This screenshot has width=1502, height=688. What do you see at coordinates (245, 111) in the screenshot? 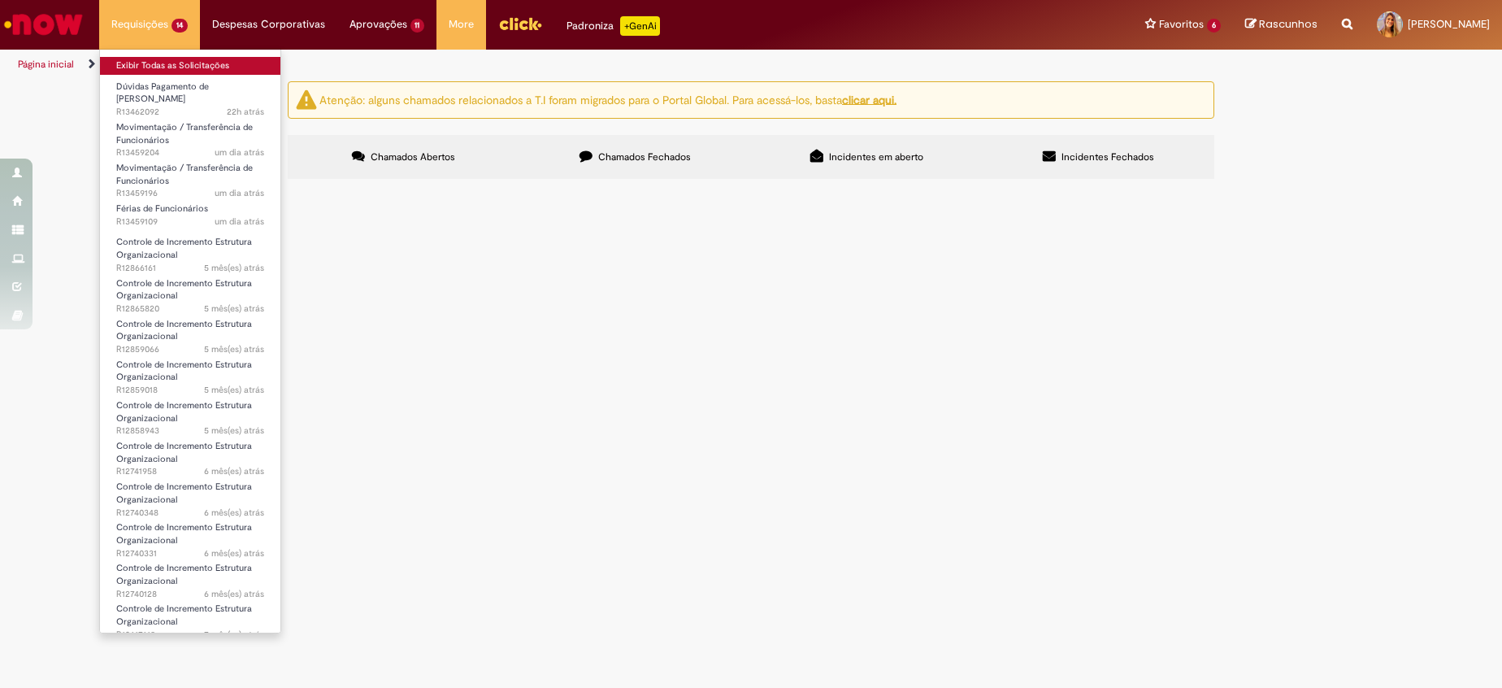
I see `time: 29/08/2025 12:03:39` at bounding box center [245, 111].